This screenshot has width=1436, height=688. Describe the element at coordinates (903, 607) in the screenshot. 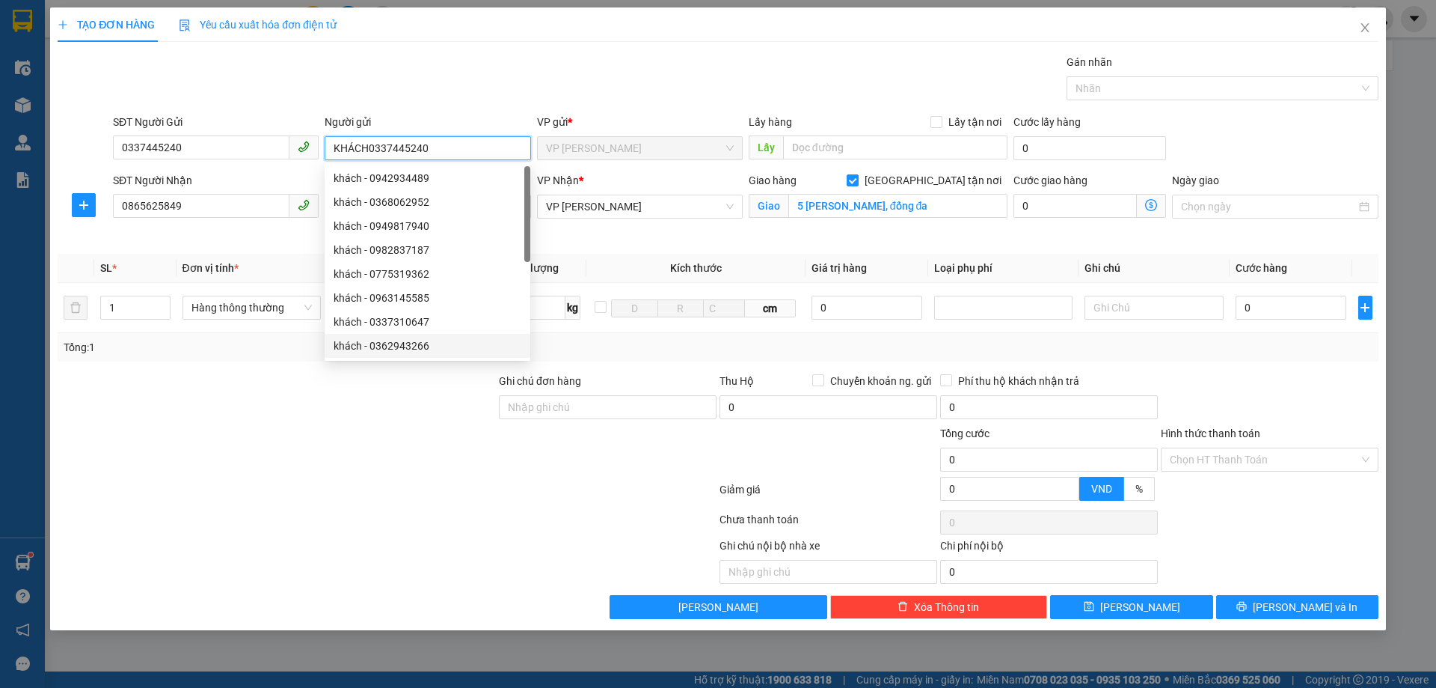

I see `span: delete` at that location.